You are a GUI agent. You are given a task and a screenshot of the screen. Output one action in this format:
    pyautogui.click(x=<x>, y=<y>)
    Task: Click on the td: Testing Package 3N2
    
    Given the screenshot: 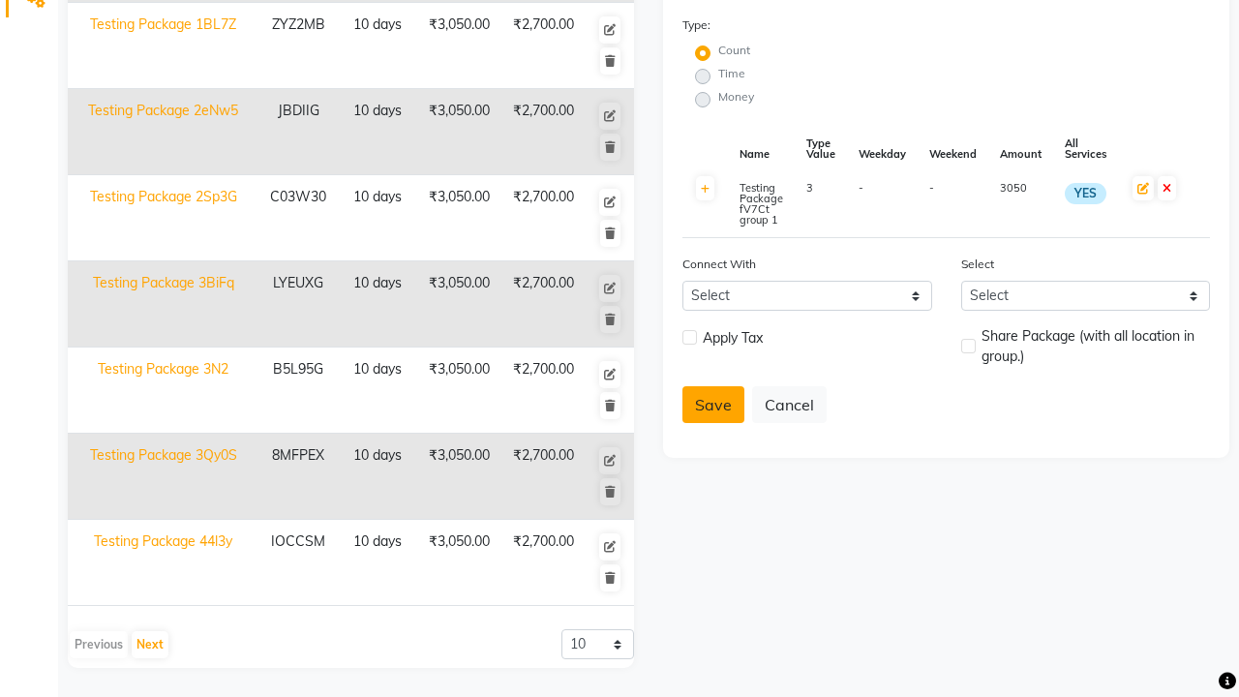 What is the action you would take?
    pyautogui.click(x=163, y=390)
    